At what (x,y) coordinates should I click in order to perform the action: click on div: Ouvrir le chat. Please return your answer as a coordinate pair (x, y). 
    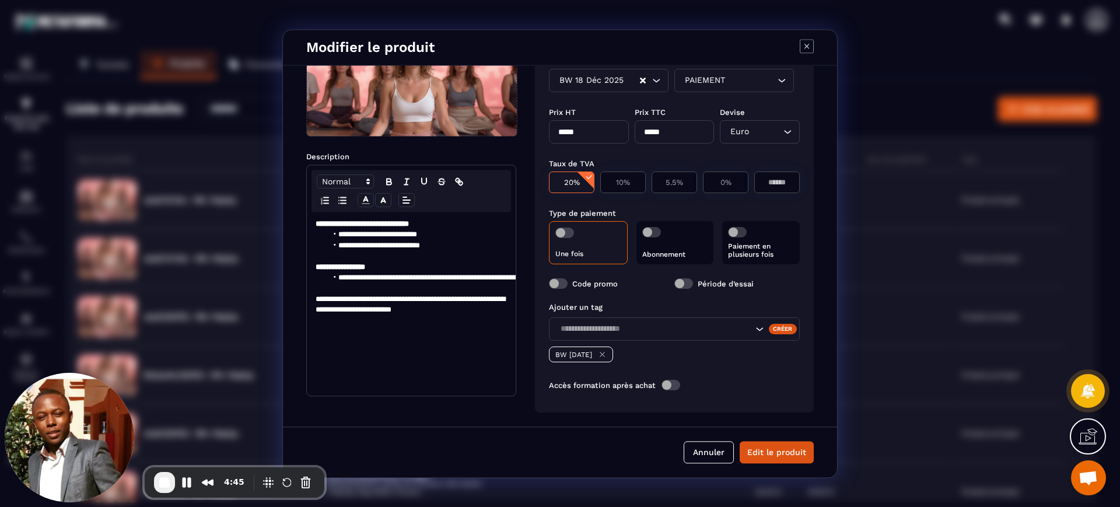
    Looking at the image, I should click on (1089, 478).